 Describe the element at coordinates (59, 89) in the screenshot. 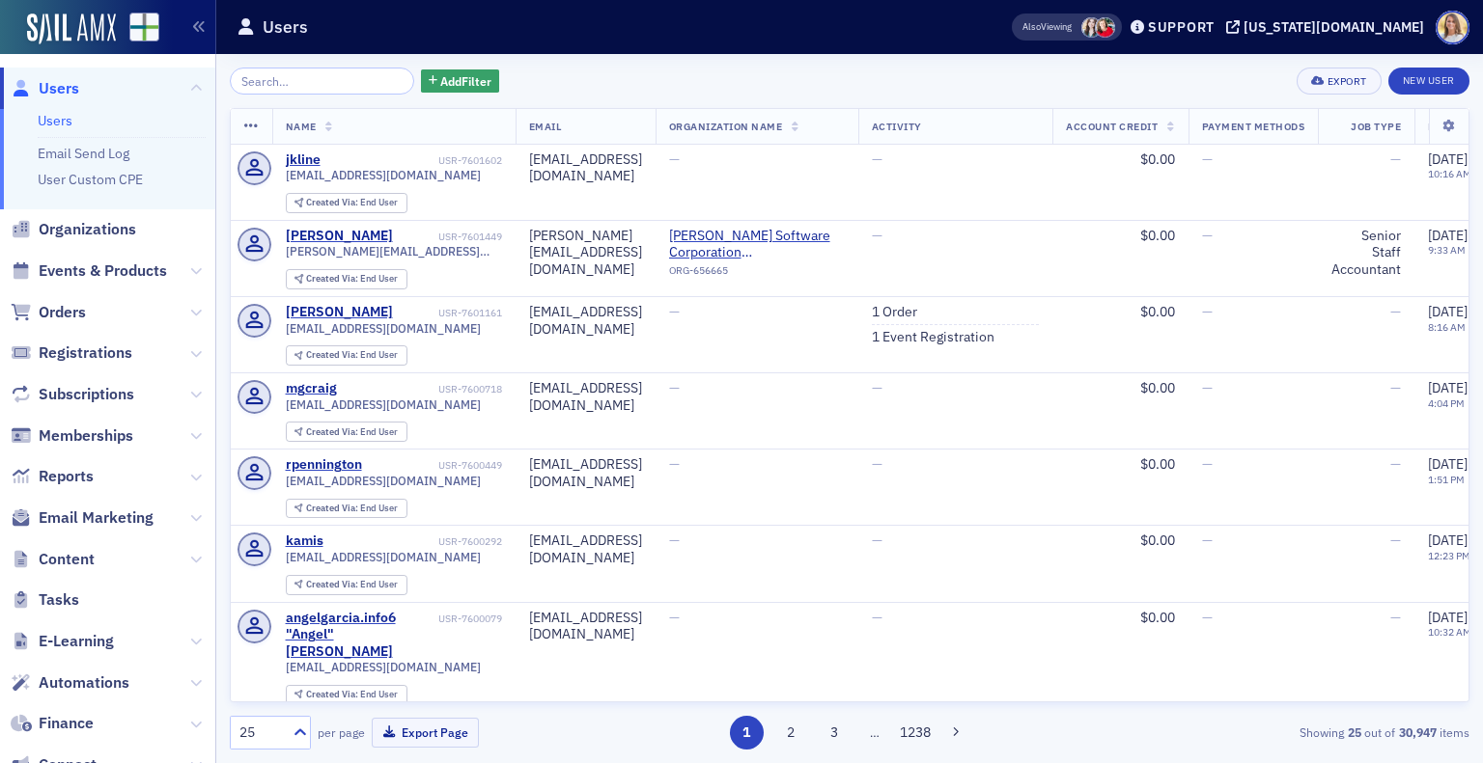

I see `span: Users` at that location.